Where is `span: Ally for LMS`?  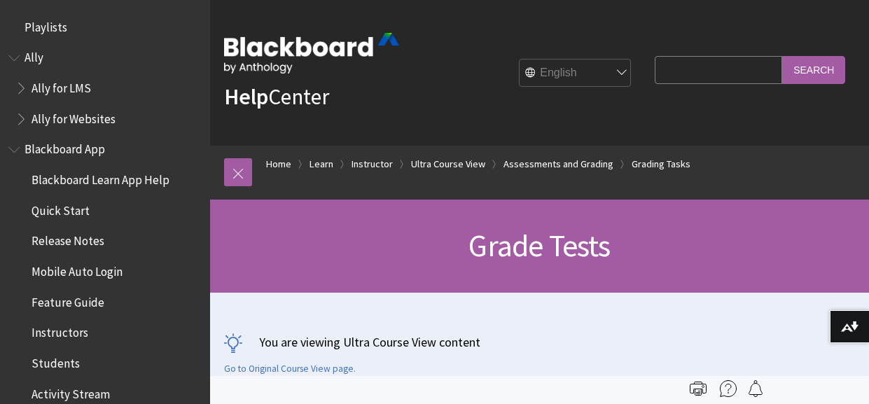
span: Ally for LMS is located at coordinates (61, 85).